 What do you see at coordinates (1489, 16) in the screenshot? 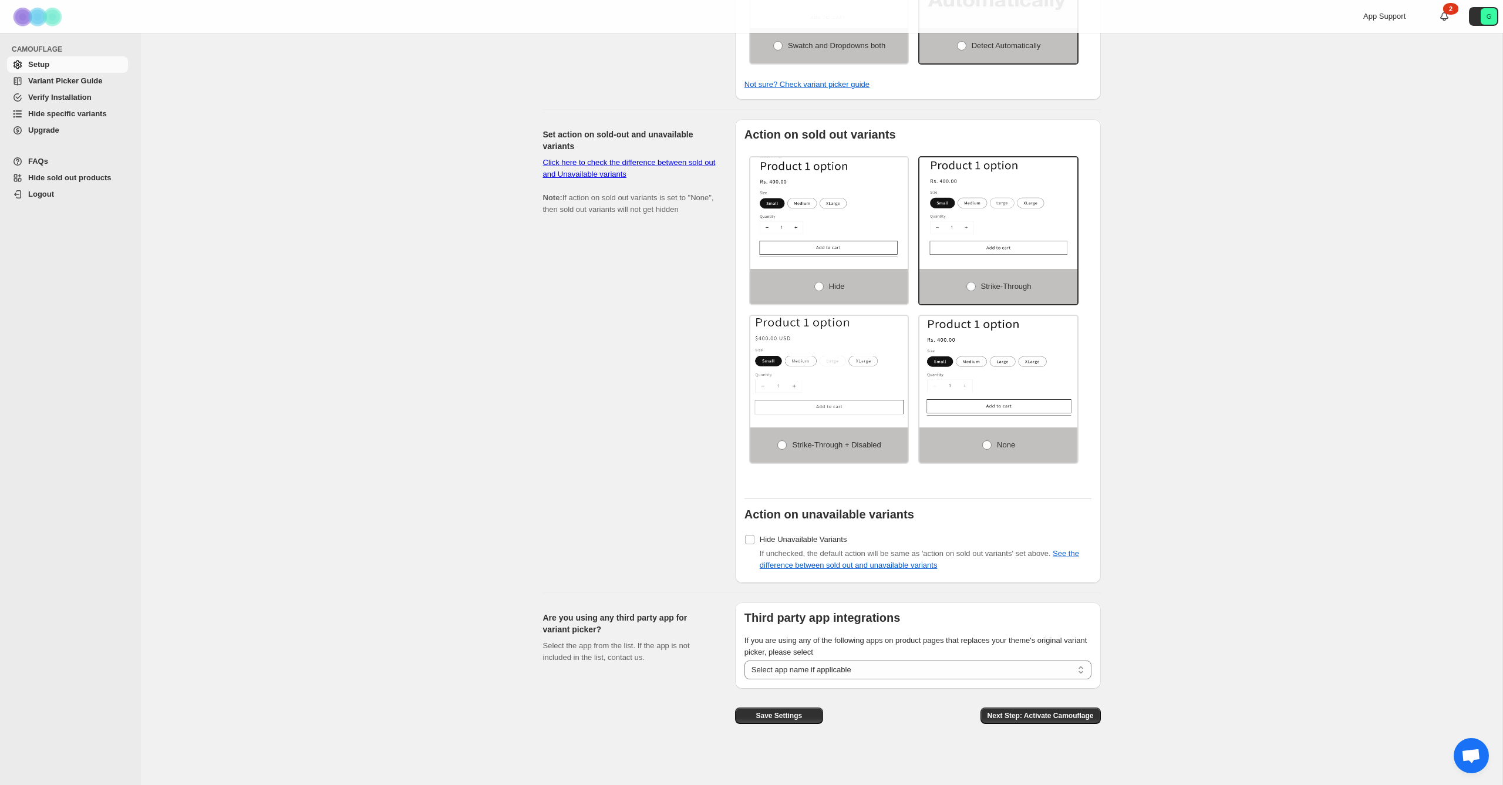
I see `span: Avatar with initials G` at bounding box center [1489, 16].